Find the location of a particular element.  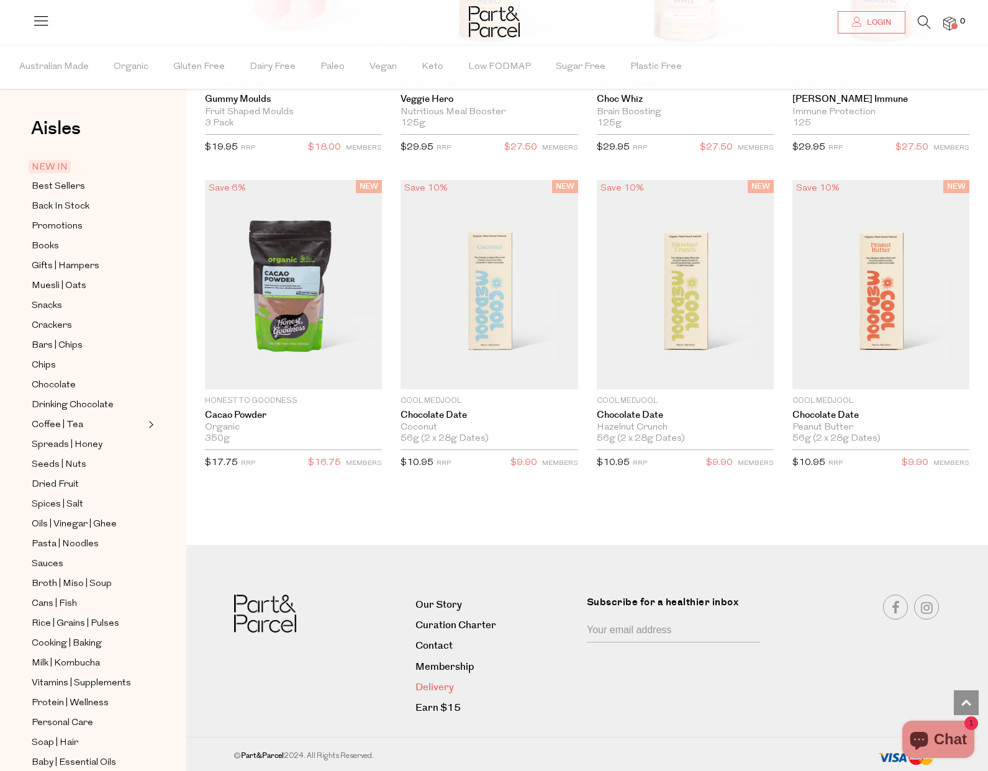

a: NEW IN is located at coordinates (88, 167).